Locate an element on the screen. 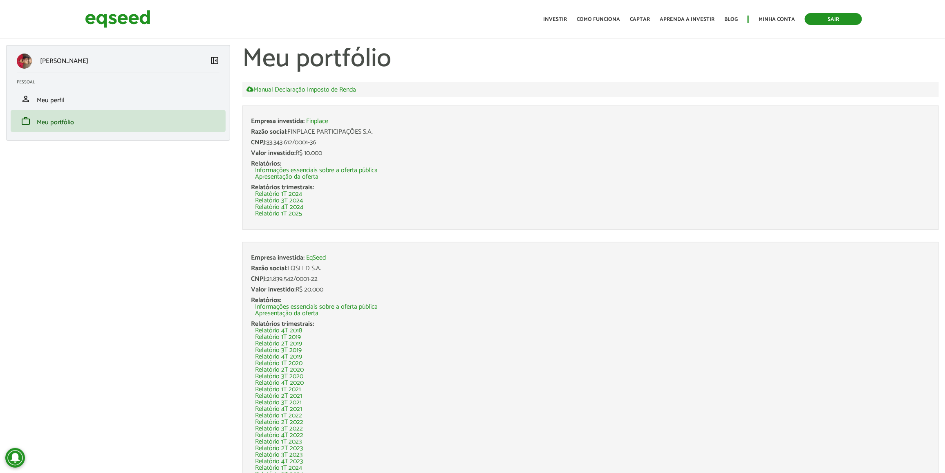 Image resolution: width=945 pixels, height=473 pixels. a: Relatório 4T 2018 is located at coordinates (278, 331).